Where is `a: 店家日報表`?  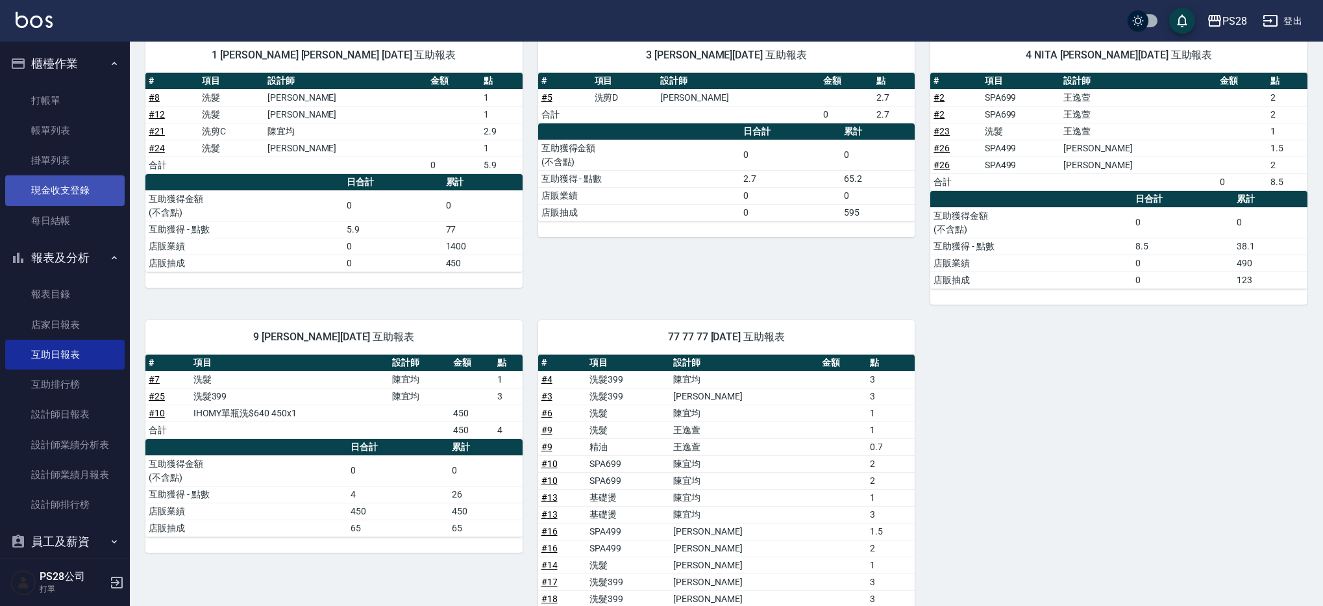 a: 店家日報表 is located at coordinates (65, 325).